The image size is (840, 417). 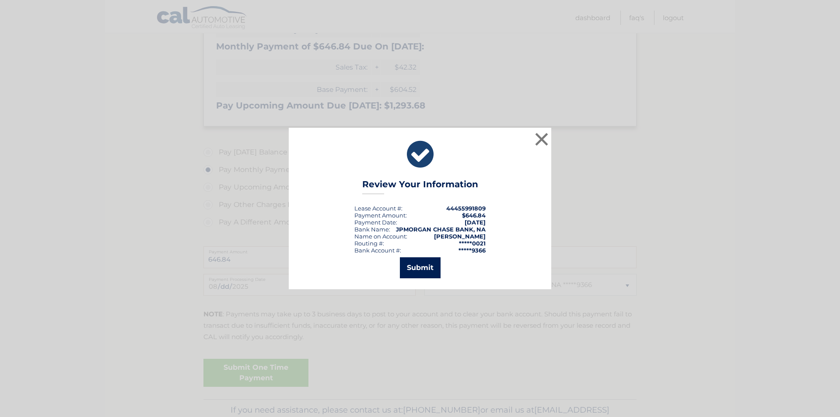 What do you see at coordinates (420, 268) in the screenshot?
I see `button: Submit` at bounding box center [420, 268].